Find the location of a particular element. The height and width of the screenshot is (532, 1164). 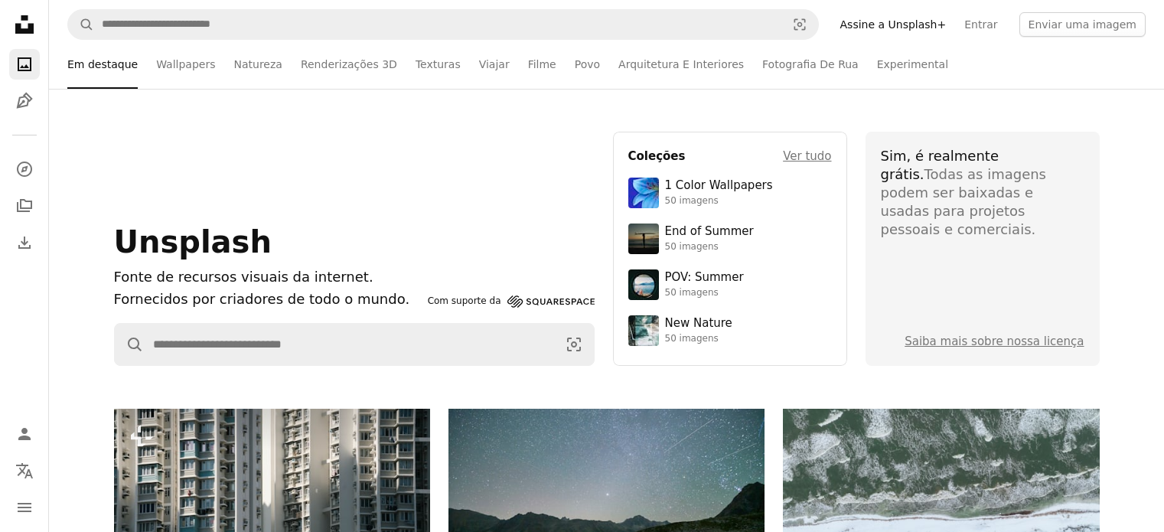

a: End of Summer50 imagens is located at coordinates (730, 239).